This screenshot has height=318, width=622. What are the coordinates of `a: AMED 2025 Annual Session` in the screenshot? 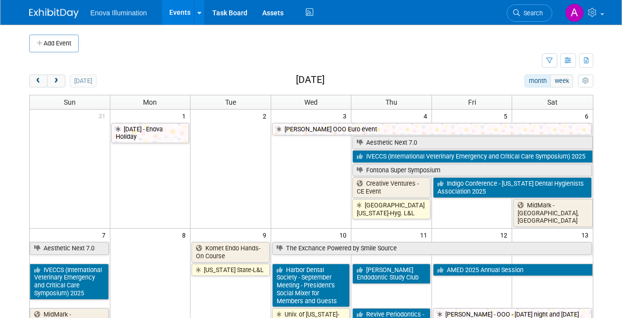 It's located at (512, 270).